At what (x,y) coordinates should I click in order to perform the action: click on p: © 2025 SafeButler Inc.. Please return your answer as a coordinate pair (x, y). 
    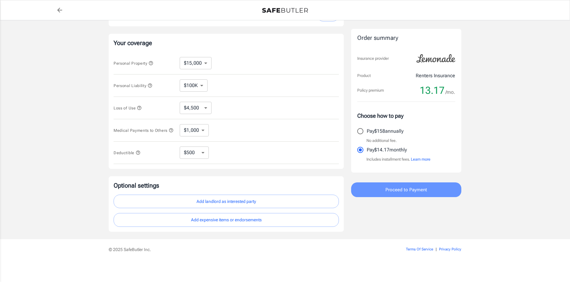
    Looking at the image, I should click on (240, 249).